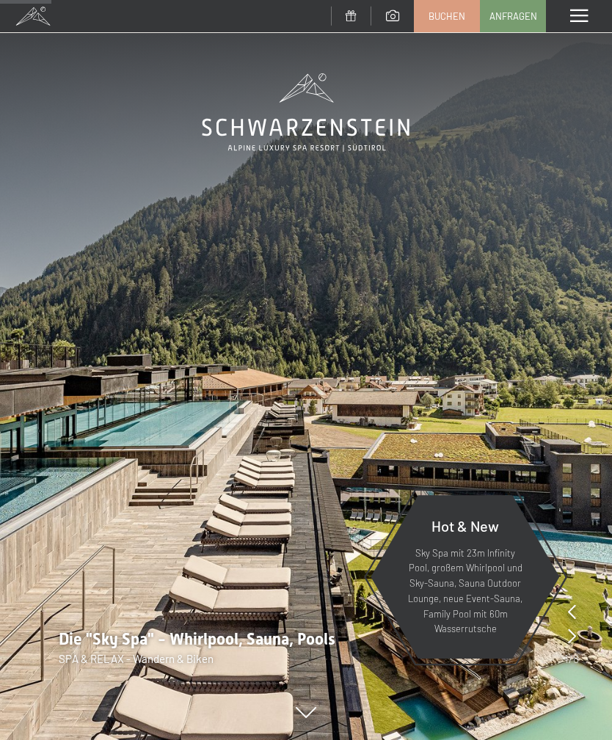  Describe the element at coordinates (465, 591) in the screenshot. I see `p: Sky Spa mit 23m Infinity Pool, großem Whirlpool und Sky-Sauna, Sauna Outdoor Lounge, neue Event-S...` at that location.